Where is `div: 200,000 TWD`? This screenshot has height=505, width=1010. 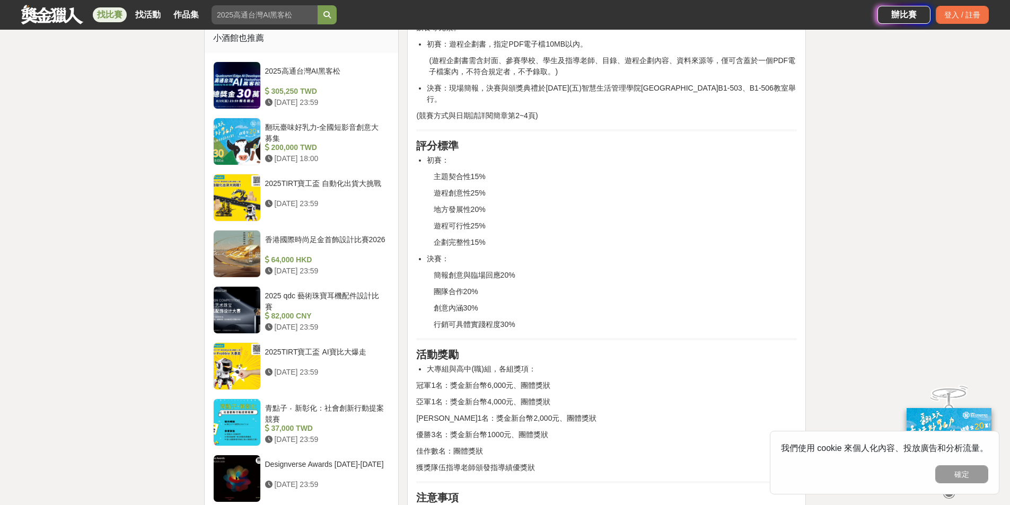 div: 200,000 TWD is located at coordinates (326, 147).